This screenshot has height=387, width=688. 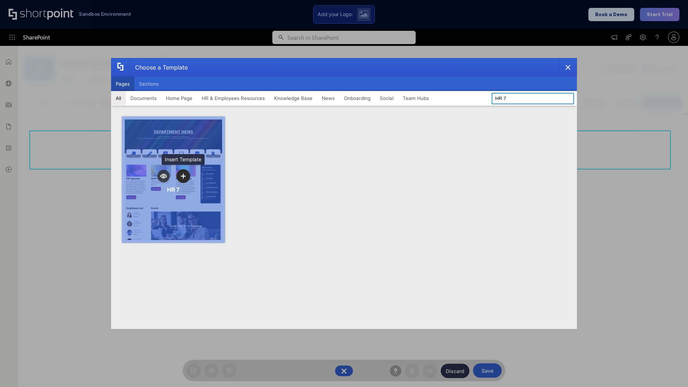 What do you see at coordinates (670, 370) in the screenshot?
I see `div: Chat Widget` at bounding box center [670, 370].